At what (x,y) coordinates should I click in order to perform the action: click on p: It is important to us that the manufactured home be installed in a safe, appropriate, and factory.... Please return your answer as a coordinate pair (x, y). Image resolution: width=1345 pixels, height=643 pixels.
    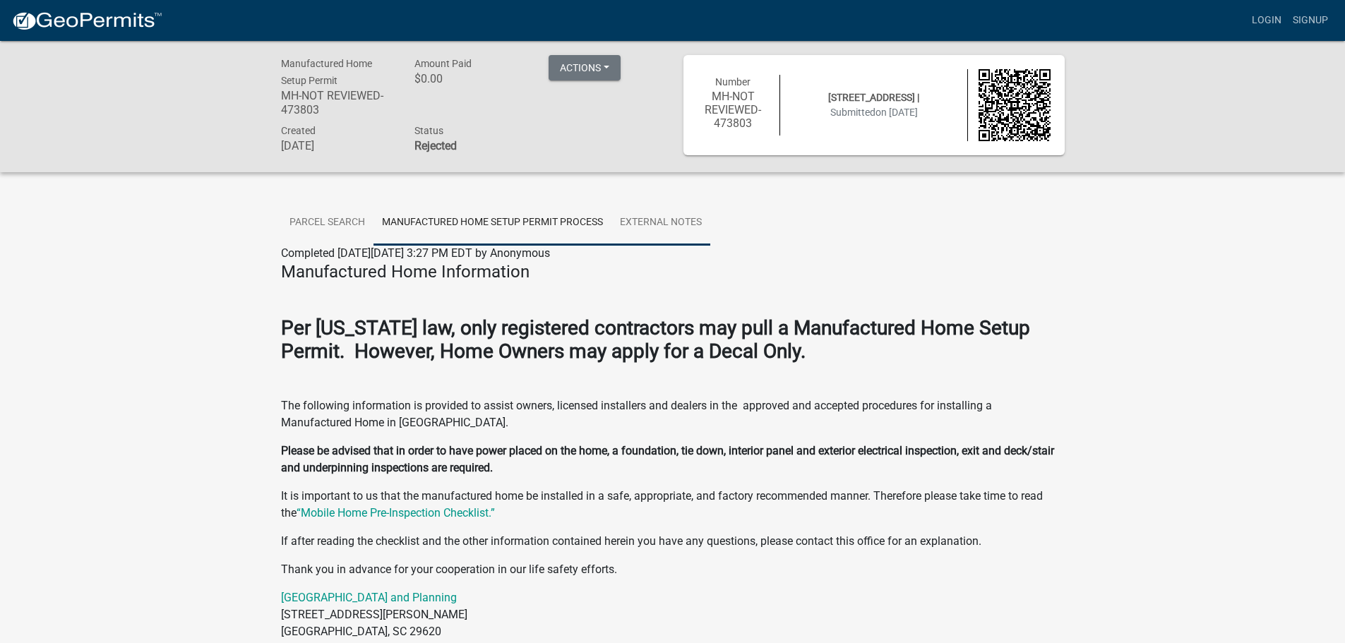
    Looking at the image, I should click on (673, 505).